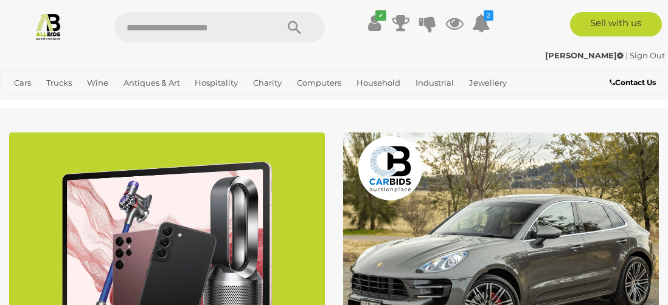 This screenshot has width=668, height=305. What do you see at coordinates (634, 83) in the screenshot?
I see `a: Contact Us` at bounding box center [634, 83].